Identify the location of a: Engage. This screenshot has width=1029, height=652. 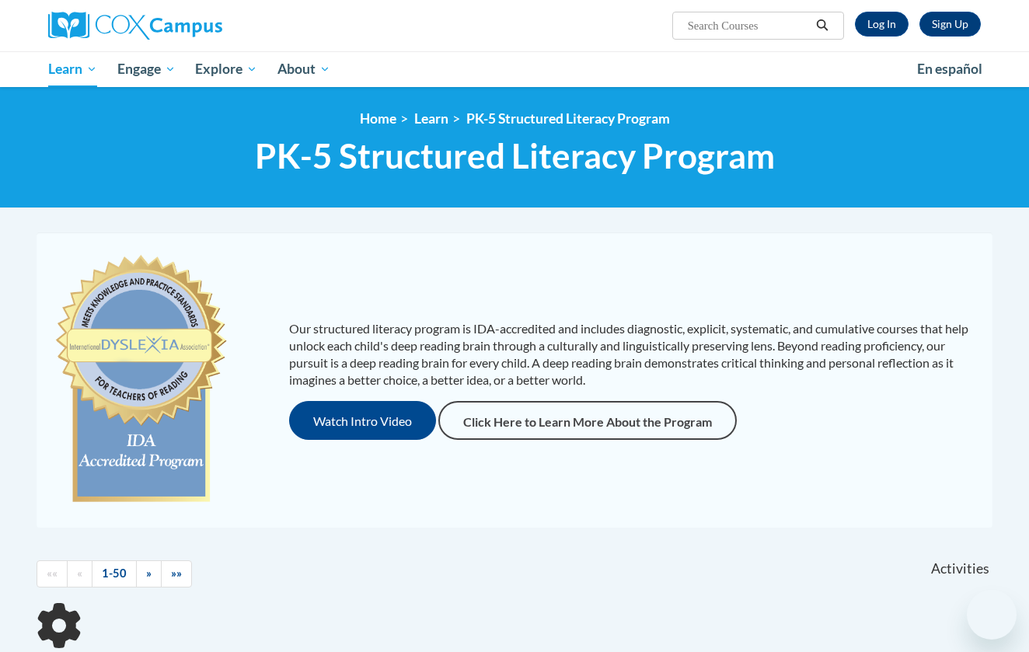
(146, 69).